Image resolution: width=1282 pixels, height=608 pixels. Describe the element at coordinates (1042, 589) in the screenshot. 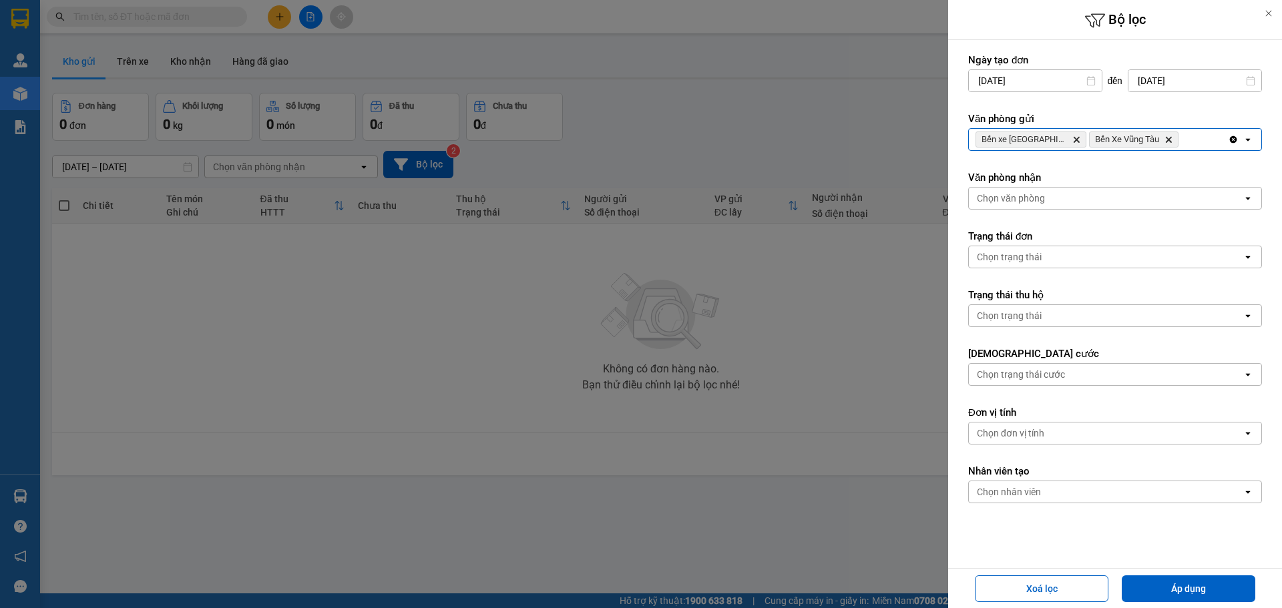

I see `button: Xoá lọc` at that location.